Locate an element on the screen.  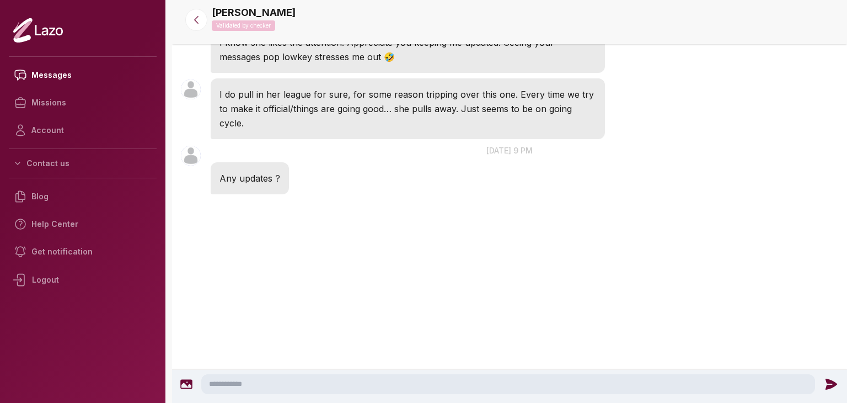
a: Account is located at coordinates (83, 130).